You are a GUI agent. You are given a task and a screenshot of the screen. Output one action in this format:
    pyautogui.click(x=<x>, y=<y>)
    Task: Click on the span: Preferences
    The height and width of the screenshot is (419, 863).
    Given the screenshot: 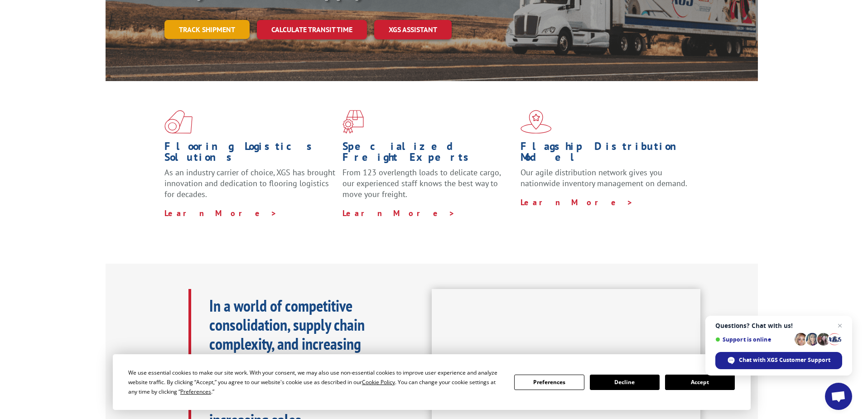 What is the action you would take?
    pyautogui.click(x=196, y=391)
    